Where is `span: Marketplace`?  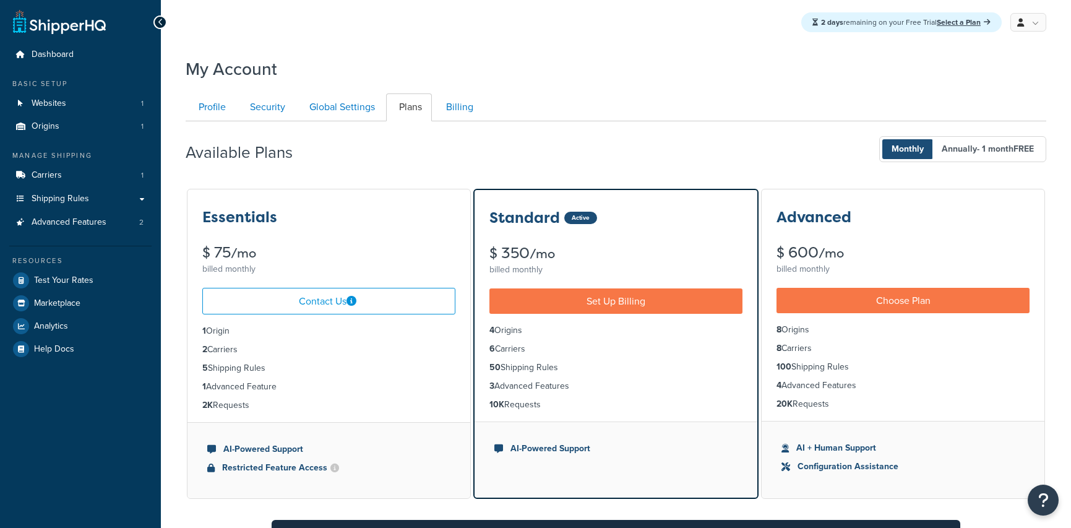 span: Marketplace is located at coordinates (57, 303).